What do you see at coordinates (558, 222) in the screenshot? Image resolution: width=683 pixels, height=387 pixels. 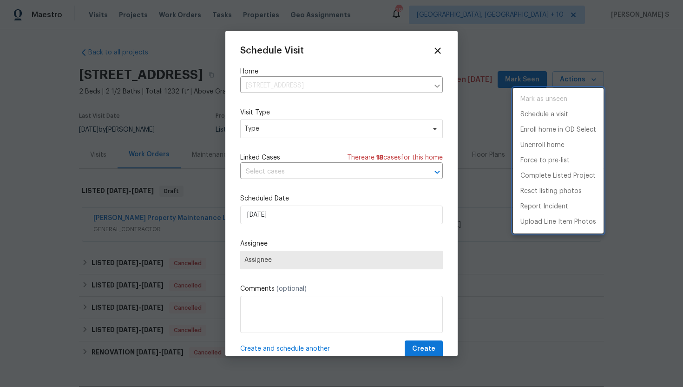 I see `p: Upload Line Item Photos` at bounding box center [558, 222].